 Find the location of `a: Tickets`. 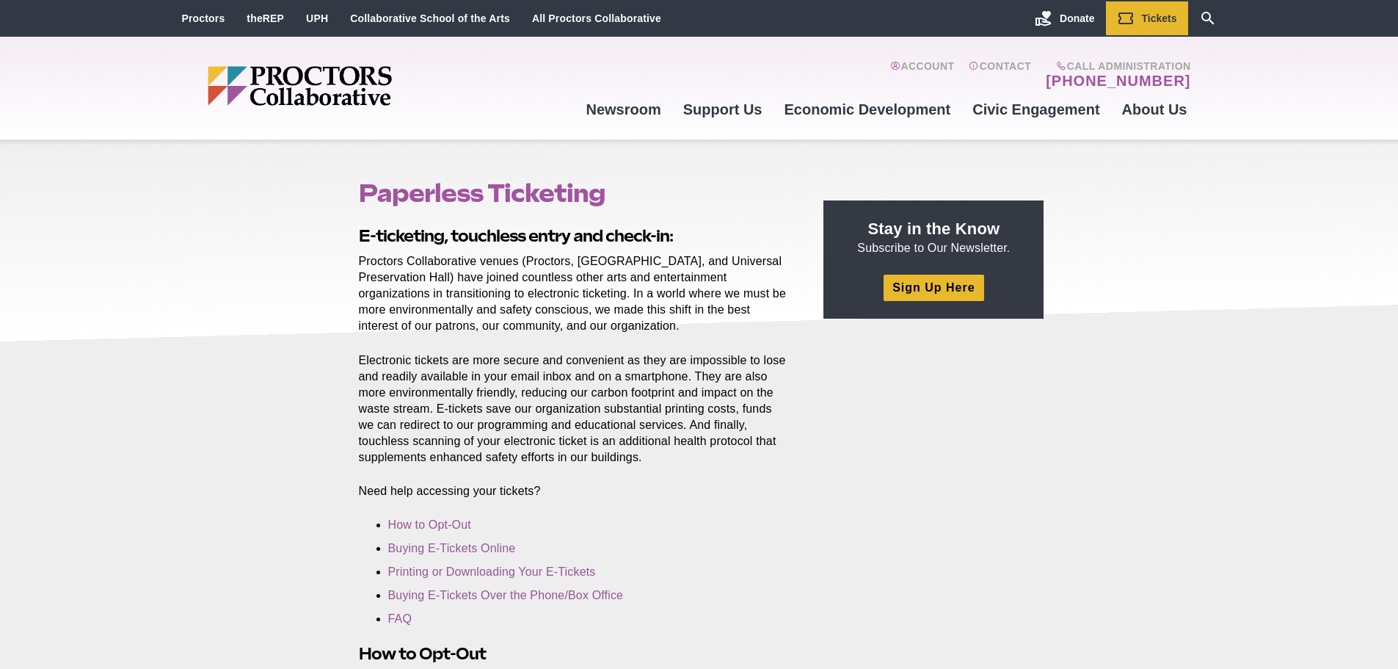

a: Tickets is located at coordinates (1147, 18).